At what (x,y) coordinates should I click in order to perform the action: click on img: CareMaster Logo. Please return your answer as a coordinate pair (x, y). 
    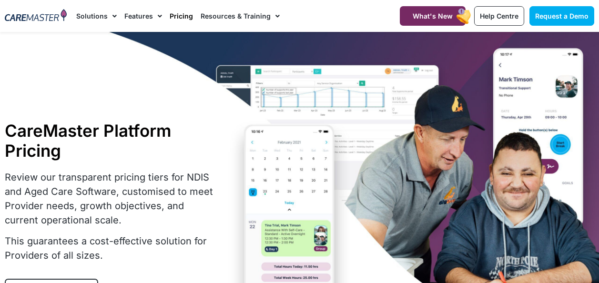
    Looking at the image, I should click on (36, 16).